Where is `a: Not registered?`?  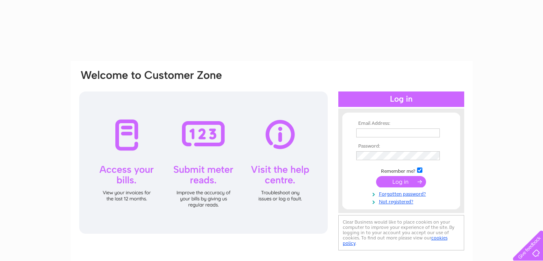
a: Not registered? is located at coordinates (402, 201).